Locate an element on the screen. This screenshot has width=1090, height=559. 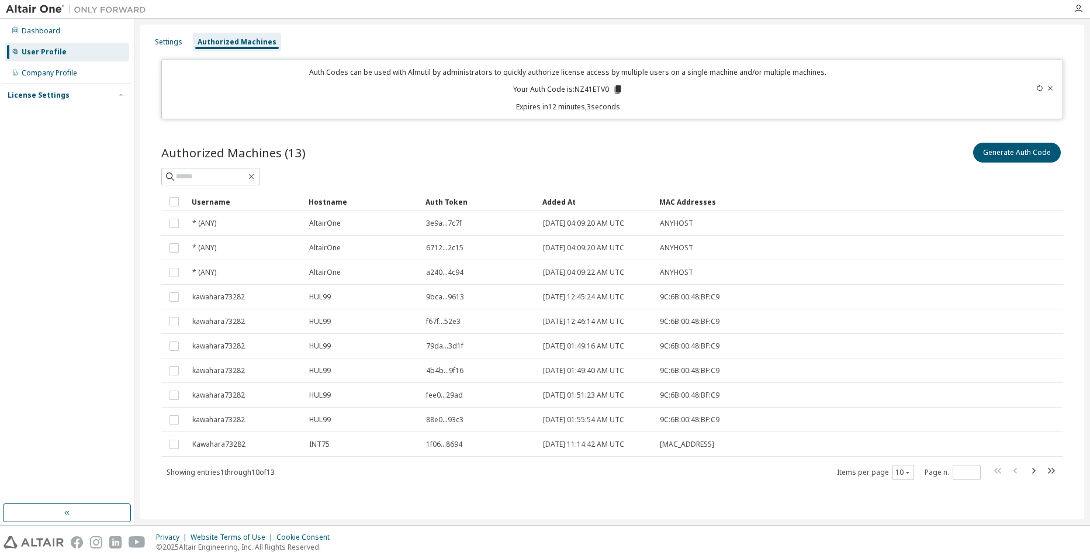
div: User Profile is located at coordinates (44, 52).